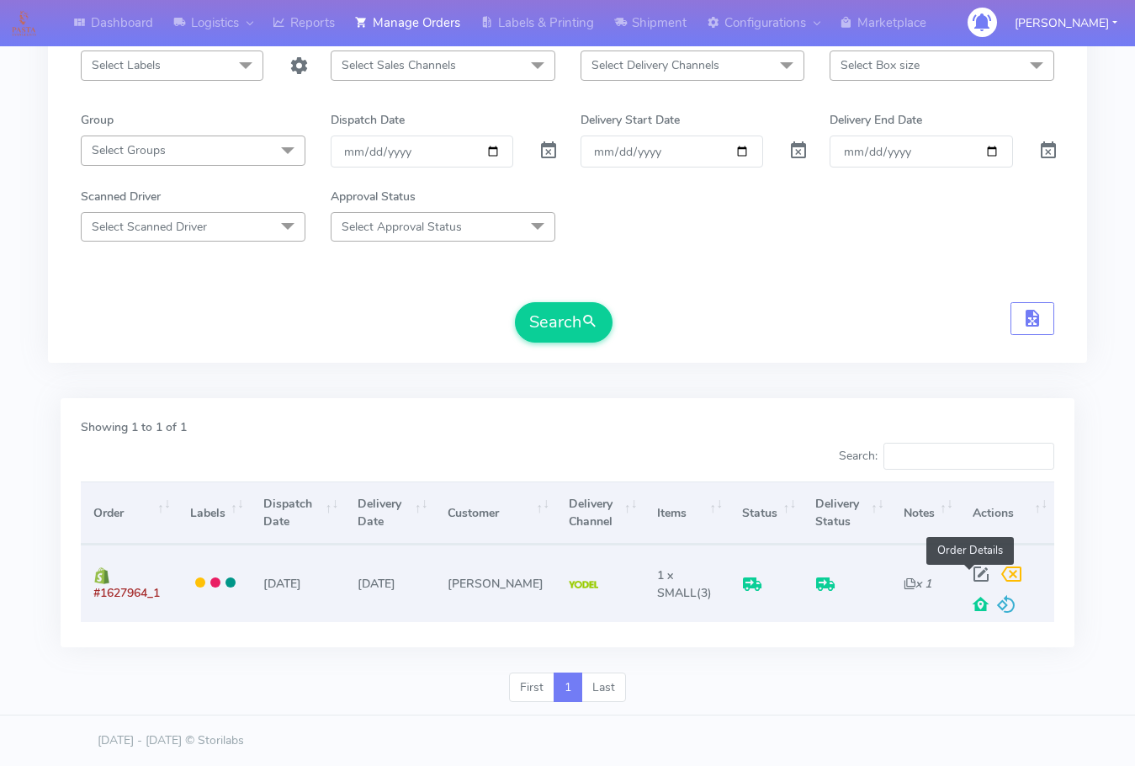 This screenshot has height=766, width=1135. What do you see at coordinates (583, 585) in the screenshot?
I see `img: Yodel` at bounding box center [583, 585].